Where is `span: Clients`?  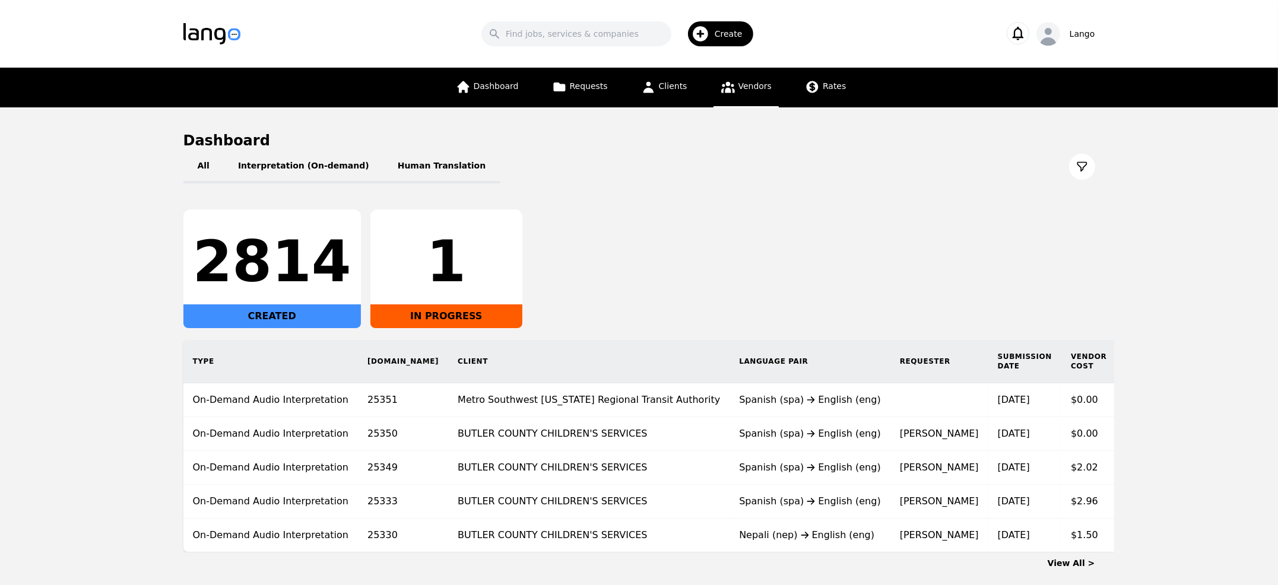 span: Clients is located at coordinates (673, 86).